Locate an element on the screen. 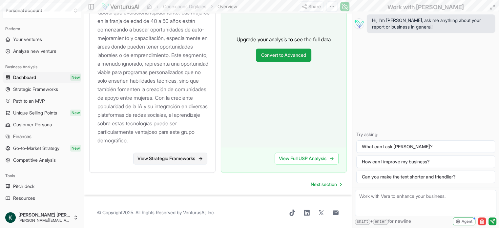  div: Business Analysis is located at coordinates (42, 67).